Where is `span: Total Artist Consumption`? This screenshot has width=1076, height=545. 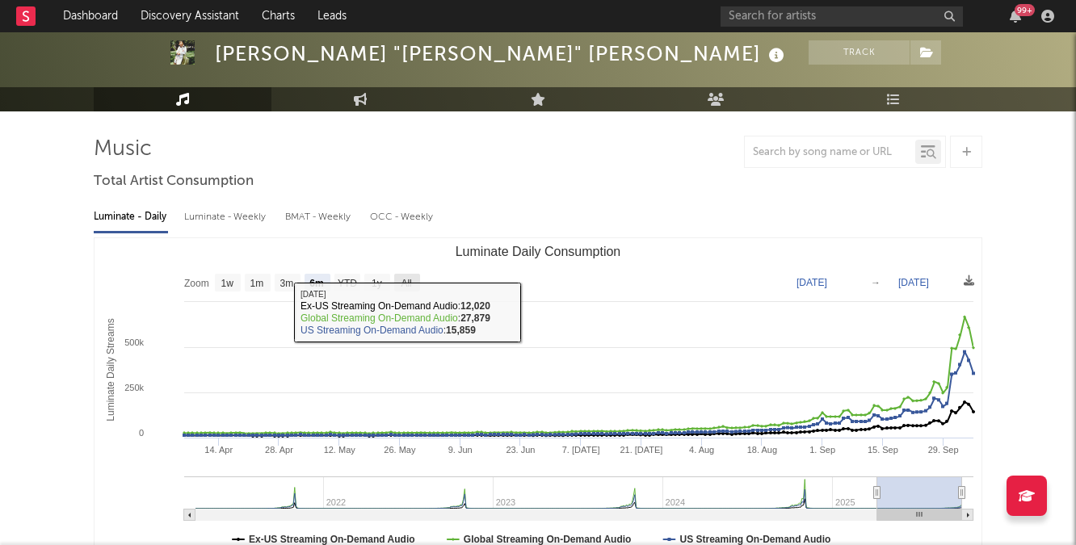 span: Total Artist Consumption is located at coordinates (174, 182).